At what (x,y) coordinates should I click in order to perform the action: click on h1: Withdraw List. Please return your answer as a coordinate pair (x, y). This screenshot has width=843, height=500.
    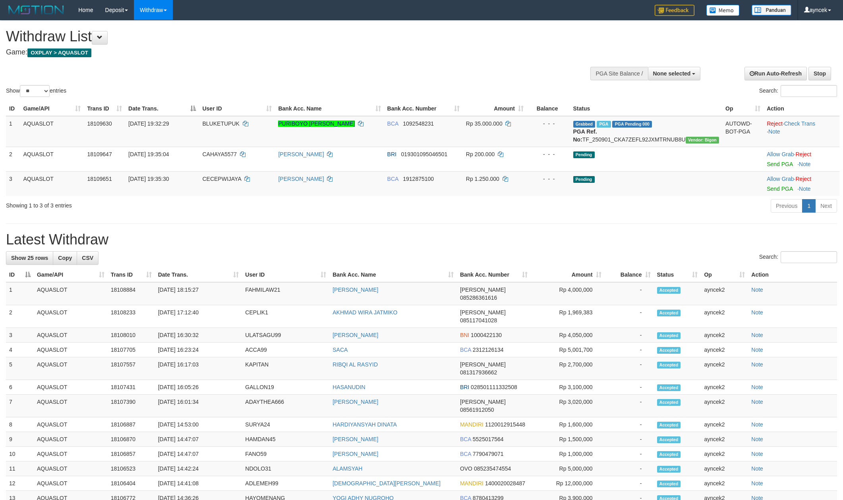
    Looking at the image, I should click on (280, 37).